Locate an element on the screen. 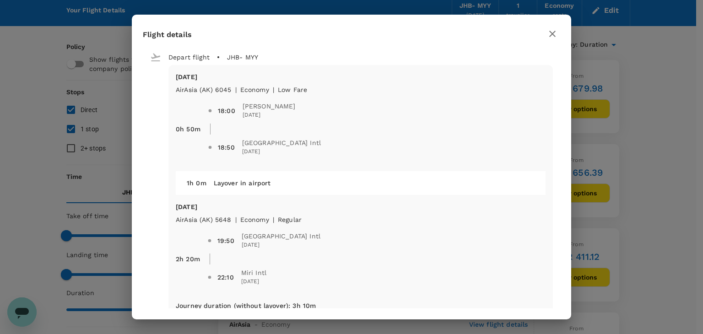 This screenshot has width=703, height=334. span: Layover in airport is located at coordinates (242, 183).